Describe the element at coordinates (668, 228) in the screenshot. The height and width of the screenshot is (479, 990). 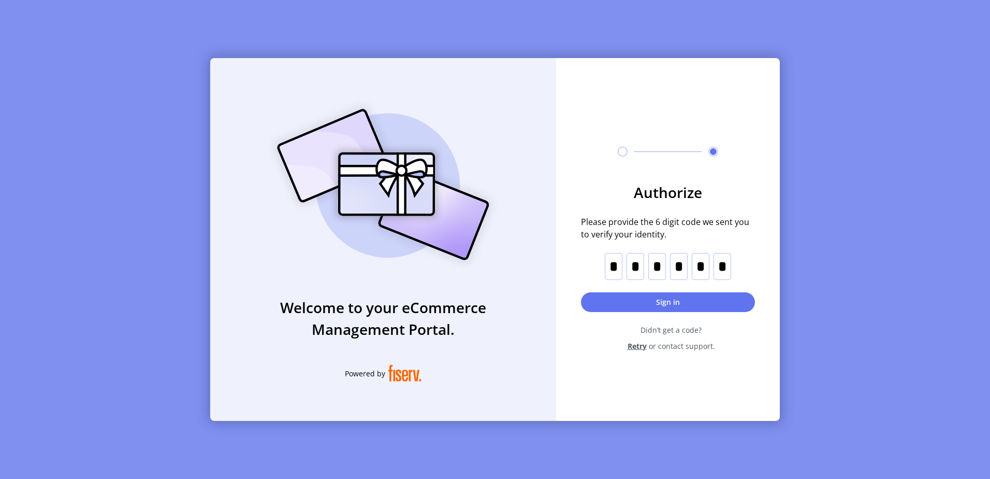
I see `span: Please provide the 6 digit code we sent you to verify your identity.` at that location.